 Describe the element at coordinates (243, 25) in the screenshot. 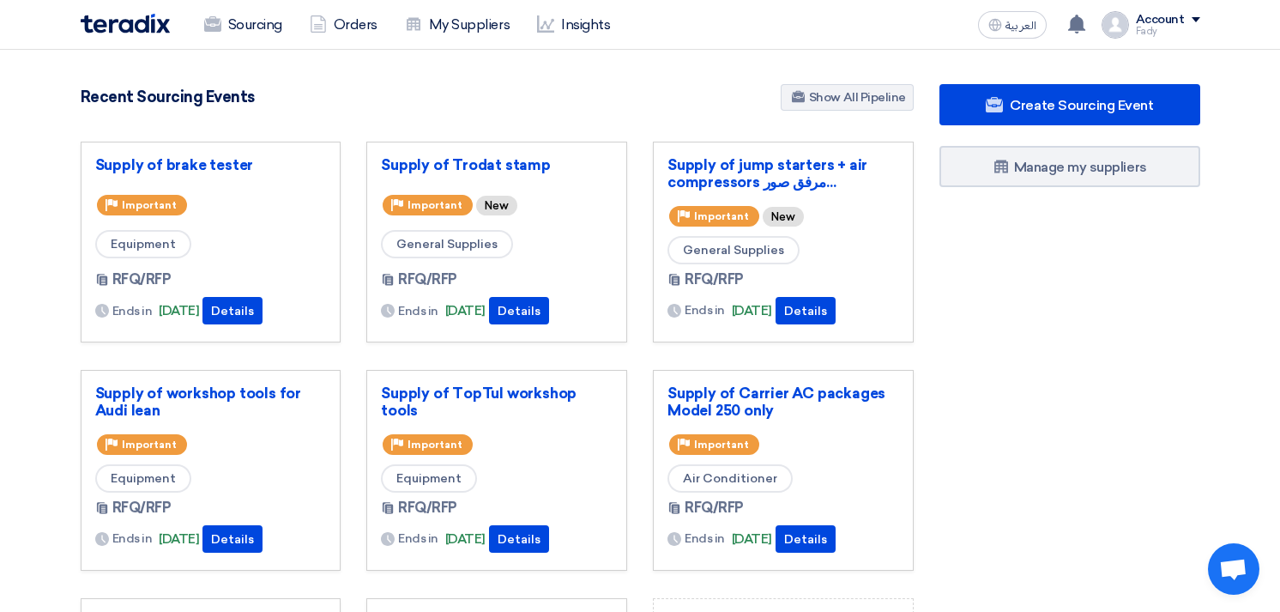

I see `a: Sourcing` at that location.